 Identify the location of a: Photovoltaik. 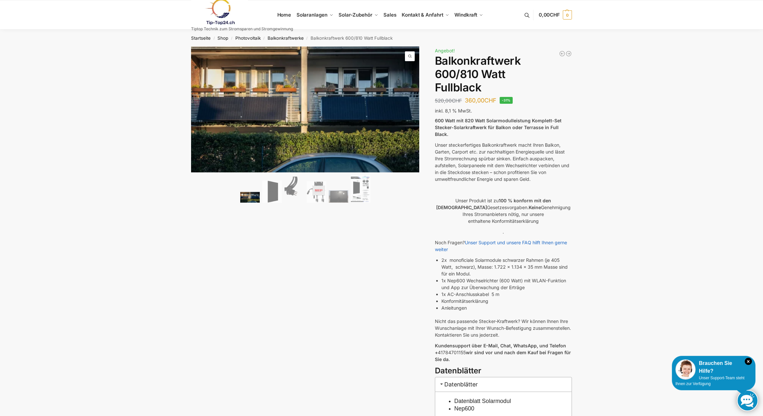
(248, 38).